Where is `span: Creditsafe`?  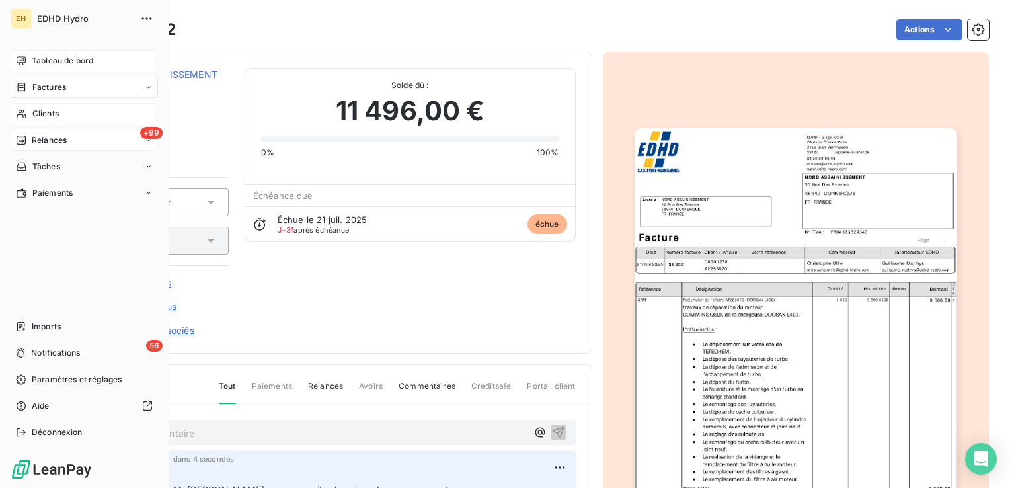
span: Creditsafe is located at coordinates (491, 391).